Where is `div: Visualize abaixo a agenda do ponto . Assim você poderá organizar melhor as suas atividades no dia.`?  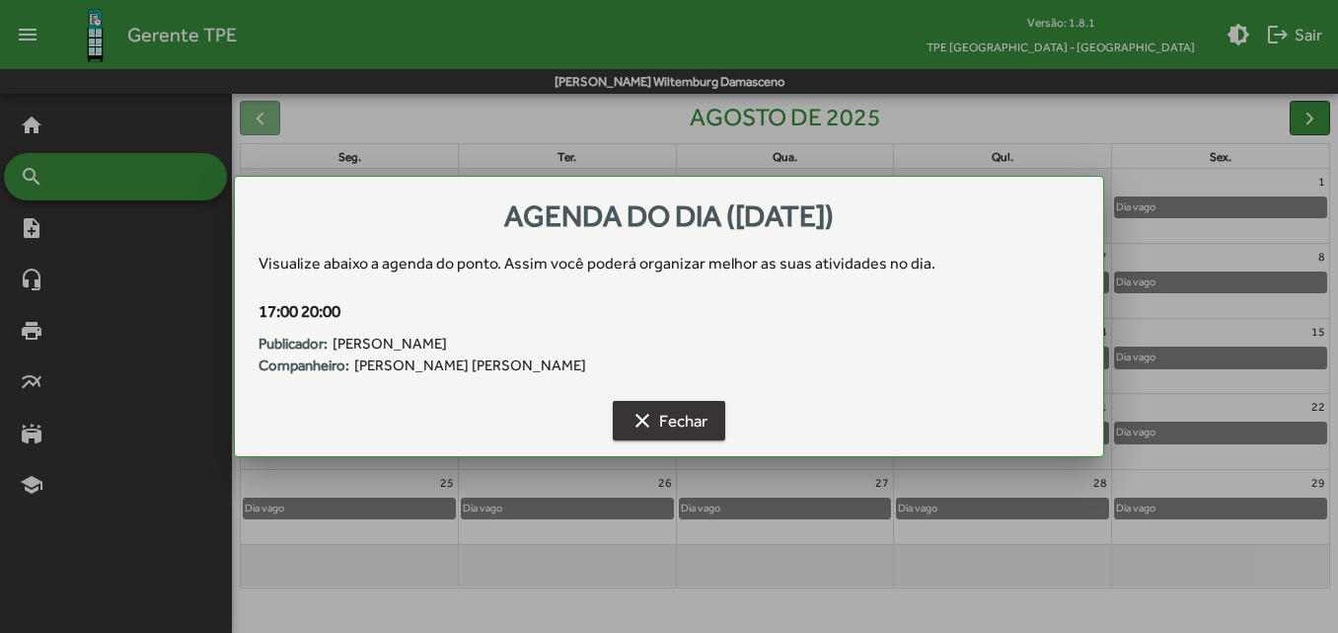 div: Visualize abaixo a agenda do ponto . Assim você poderá organizar melhor as suas atividades no dia. is located at coordinates (668, 264).